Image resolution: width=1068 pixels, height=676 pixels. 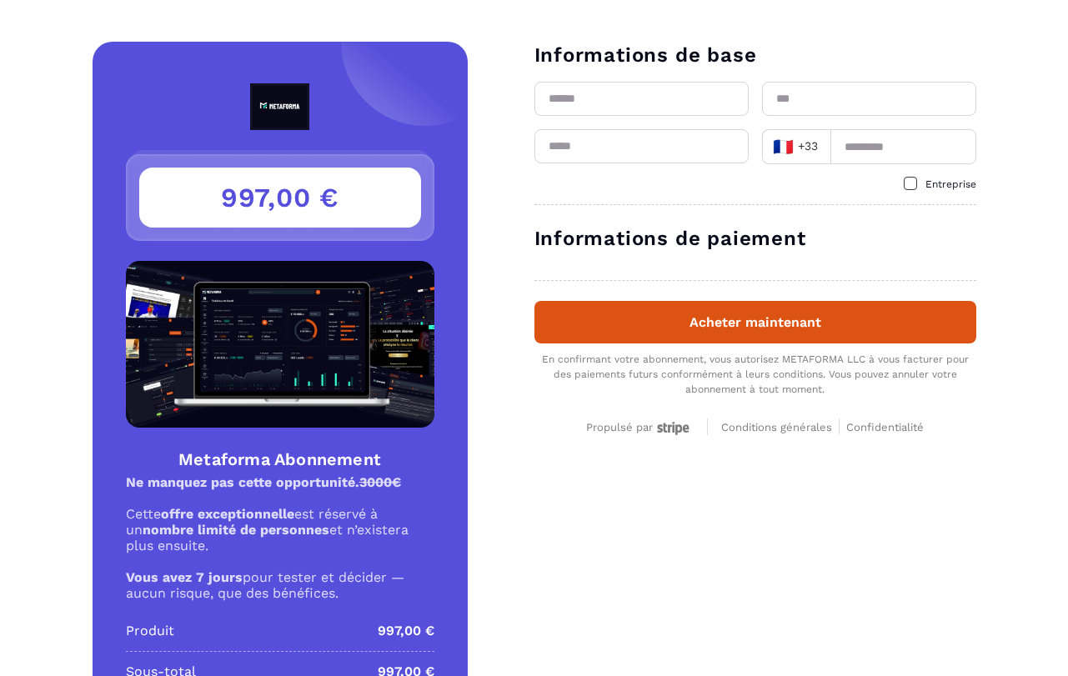 What do you see at coordinates (280, 198) in the screenshot?
I see `h3: 997,00 €` at bounding box center [280, 198].